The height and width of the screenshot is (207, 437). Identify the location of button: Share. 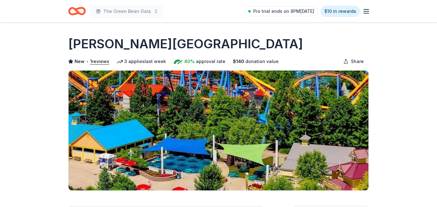
(353, 61).